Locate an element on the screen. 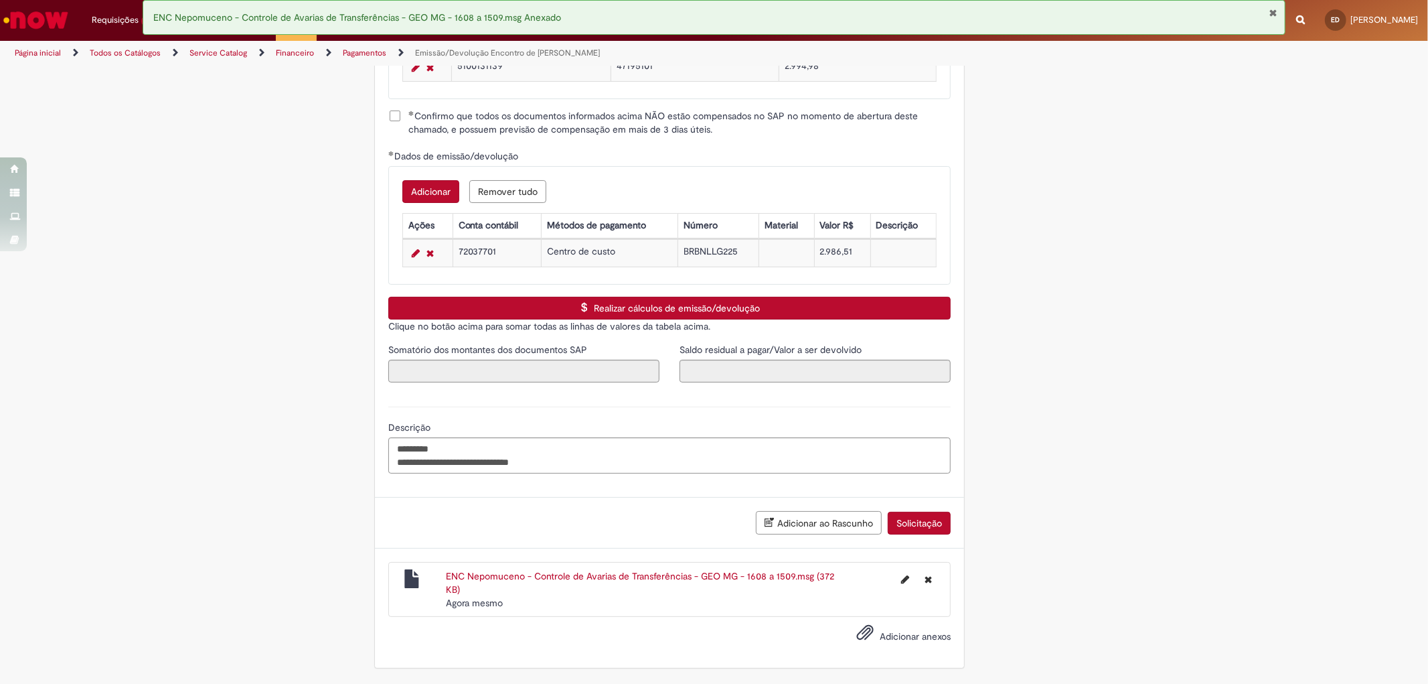 Image resolution: width=1428 pixels, height=684 pixels. span: Descrição is located at coordinates (411, 427).